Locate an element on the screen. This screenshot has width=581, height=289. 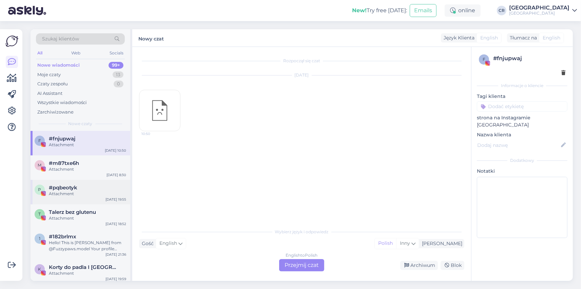
div: online is located at coordinates (463, 11).